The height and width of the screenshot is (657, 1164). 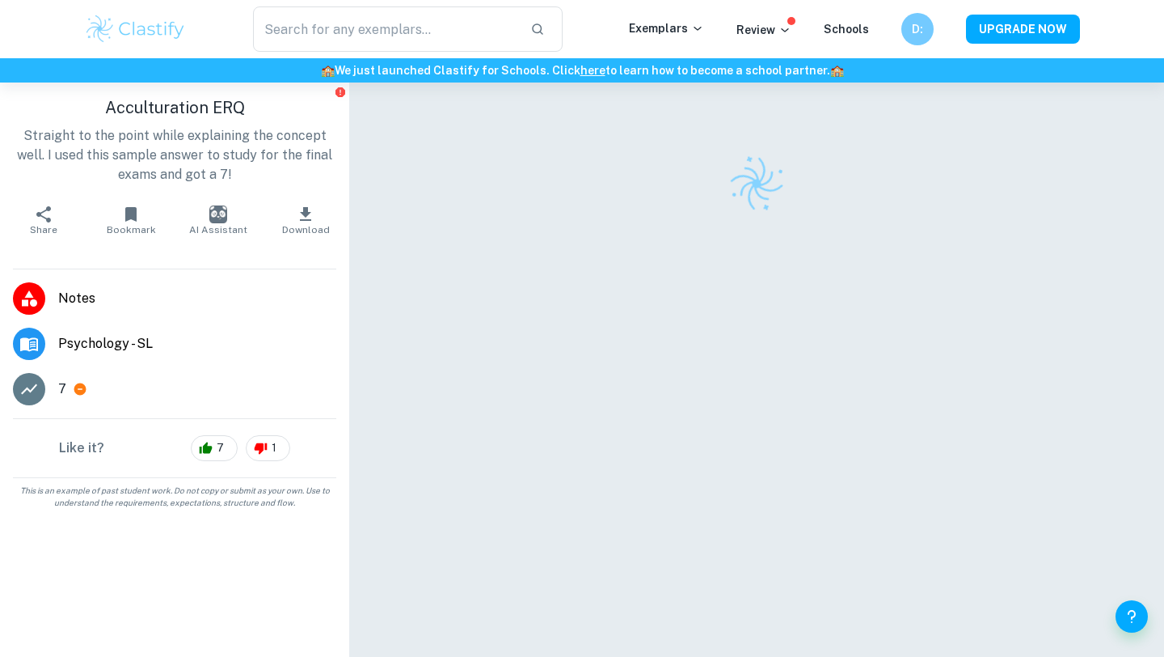 What do you see at coordinates (306, 220) in the screenshot?
I see `button: Download` at bounding box center [306, 220].